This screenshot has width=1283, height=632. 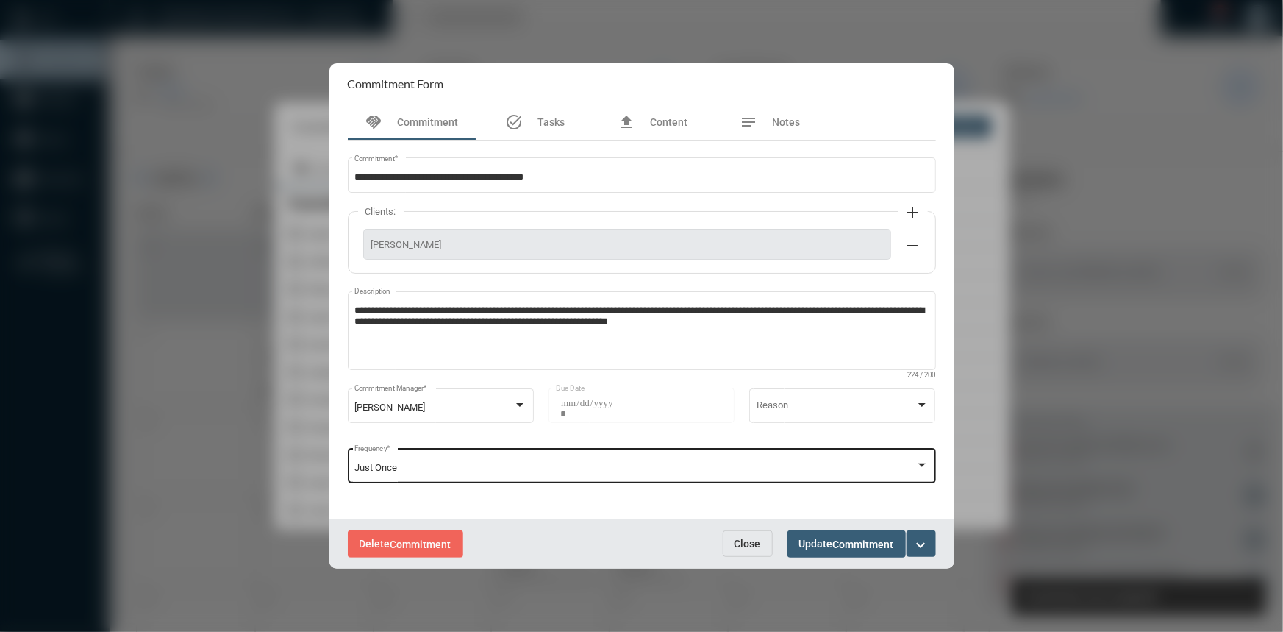 What do you see at coordinates (514, 122) in the screenshot?
I see `mat-icon: task_alt` at bounding box center [514, 122].